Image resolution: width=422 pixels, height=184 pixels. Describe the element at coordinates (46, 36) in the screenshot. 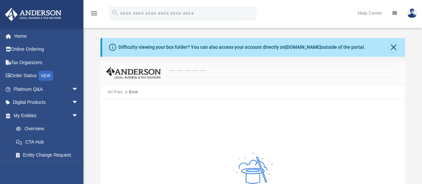

I see `a: Home` at that location.